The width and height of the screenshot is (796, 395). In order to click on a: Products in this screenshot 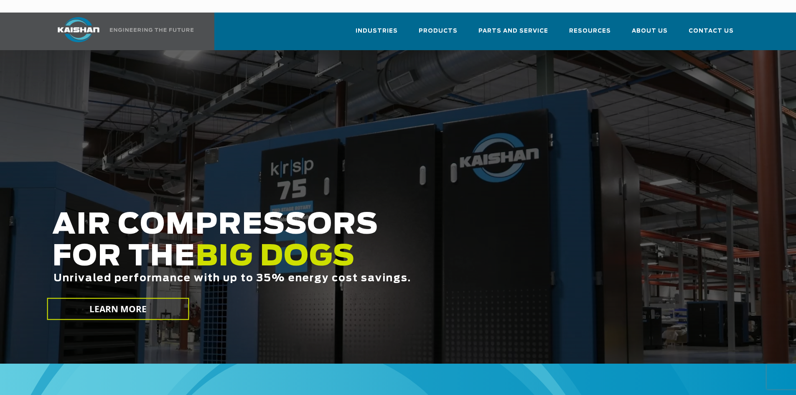, I will do `click(438, 34)`.